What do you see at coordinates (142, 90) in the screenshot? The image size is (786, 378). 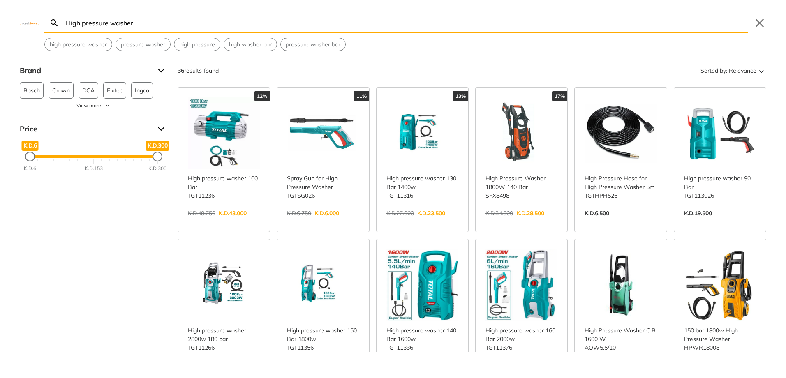 I see `span: Ingco` at bounding box center [142, 90].